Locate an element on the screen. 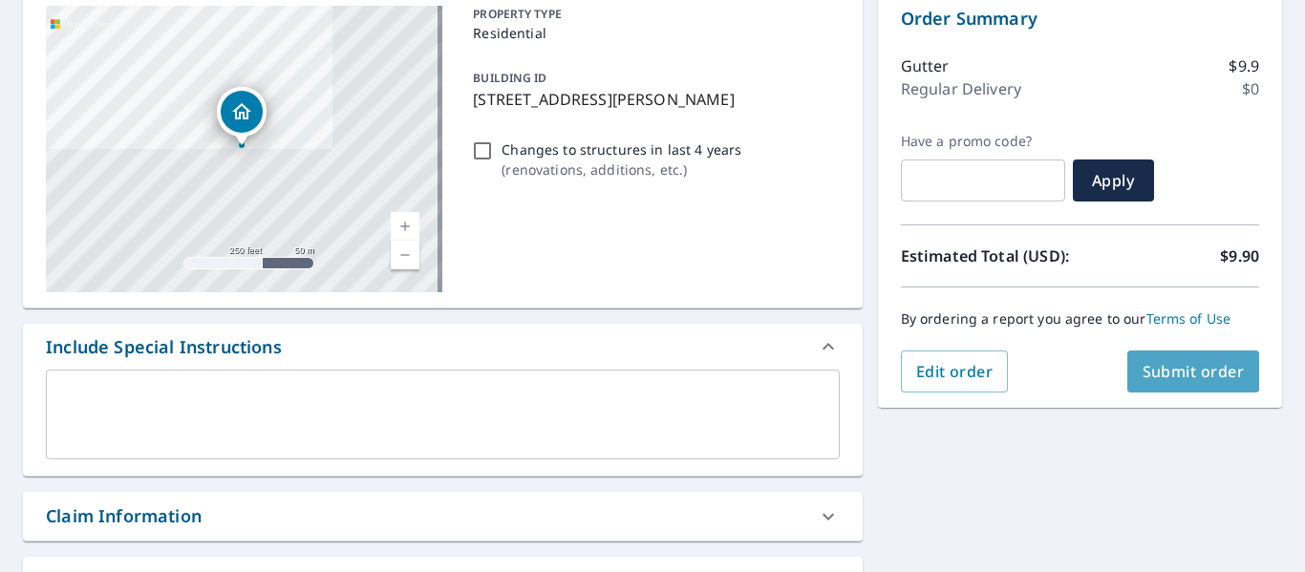 This screenshot has width=1305, height=572. p: Estimated Total (USD): is located at coordinates (991, 256).